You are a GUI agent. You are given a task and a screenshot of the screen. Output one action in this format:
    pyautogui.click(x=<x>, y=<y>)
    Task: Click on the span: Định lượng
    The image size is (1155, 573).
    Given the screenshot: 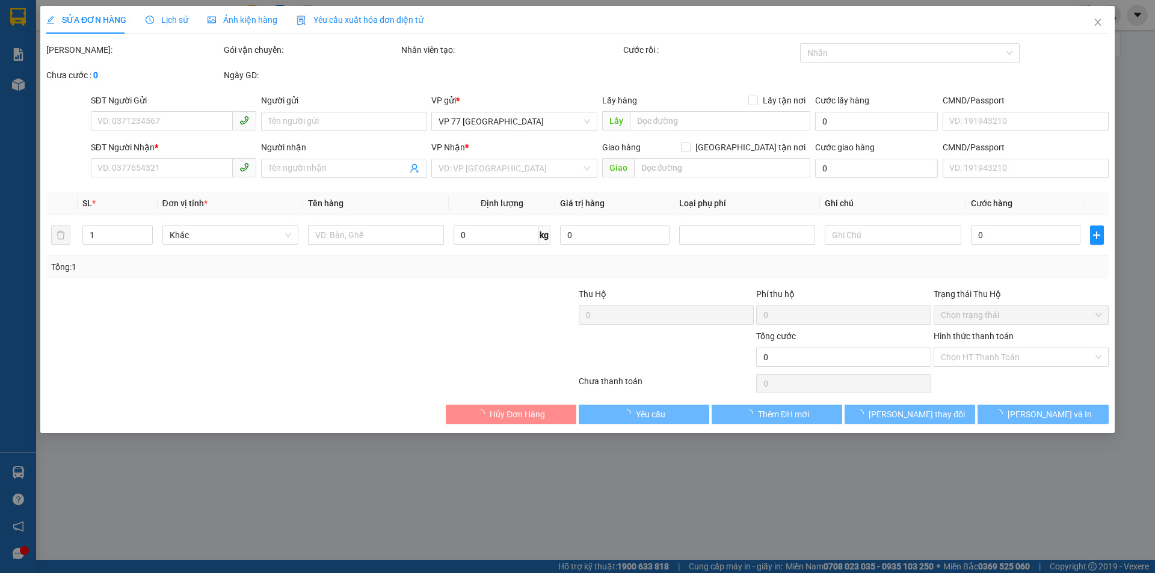 What is the action you would take?
    pyautogui.click(x=502, y=203)
    